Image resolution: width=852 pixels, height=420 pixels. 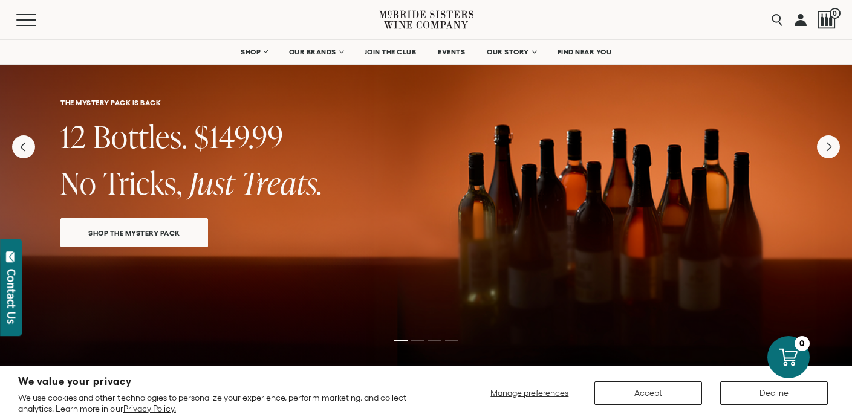 What do you see at coordinates (282, 183) in the screenshot?
I see `span: Treats.` at bounding box center [282, 183].